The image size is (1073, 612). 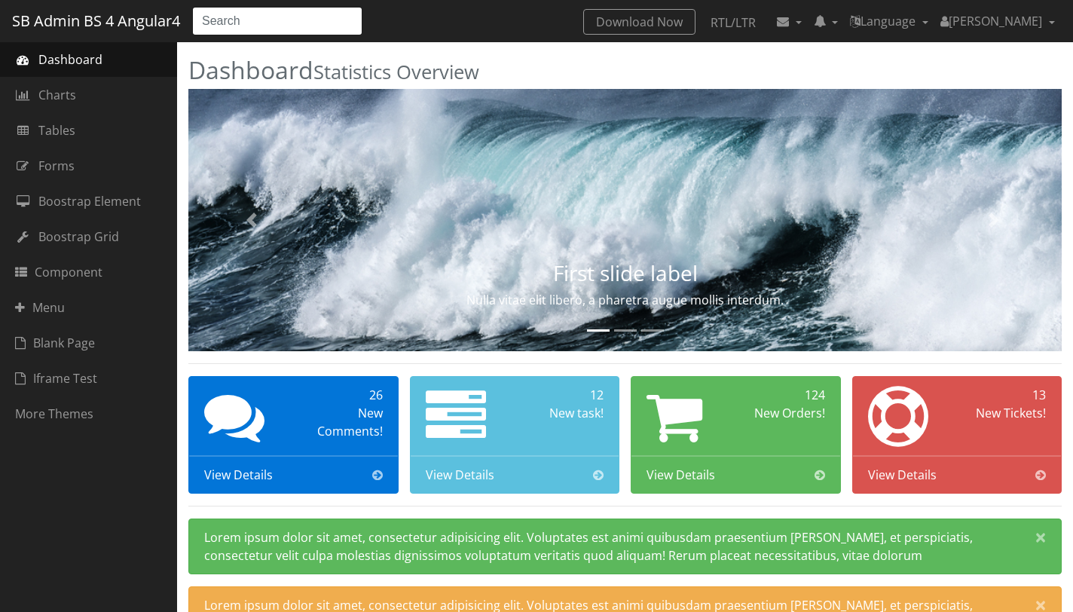 I want to click on div: New Orders!, so click(x=783, y=413).